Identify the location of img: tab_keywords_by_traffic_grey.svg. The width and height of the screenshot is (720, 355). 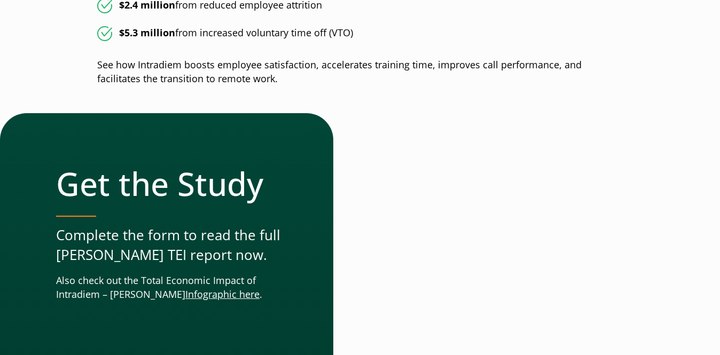
(111, 66).